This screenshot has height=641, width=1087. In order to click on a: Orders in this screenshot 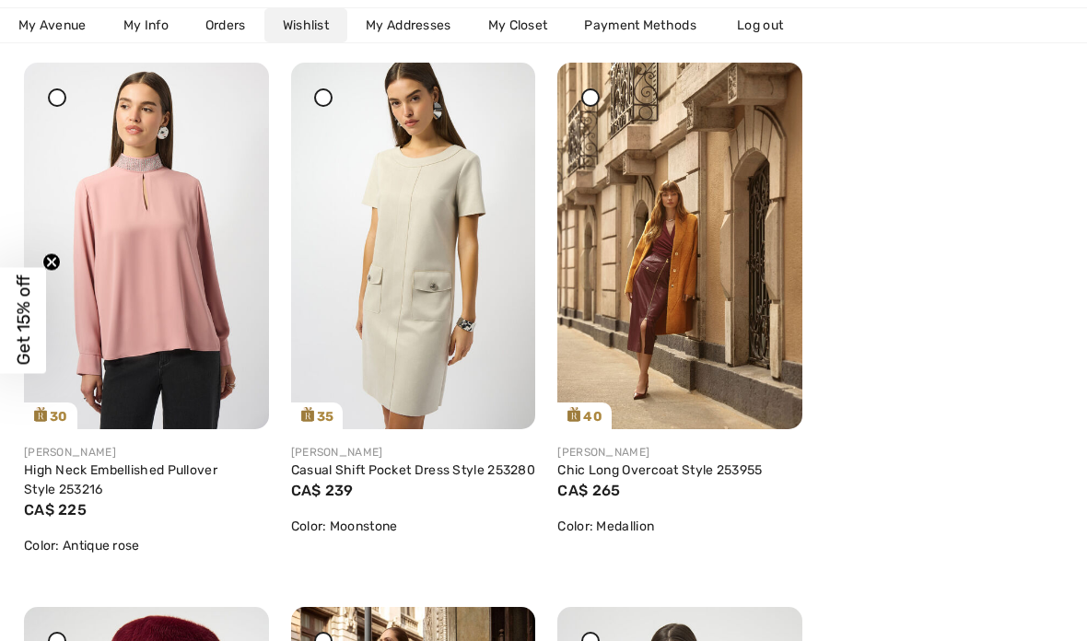, I will do `click(226, 25)`.